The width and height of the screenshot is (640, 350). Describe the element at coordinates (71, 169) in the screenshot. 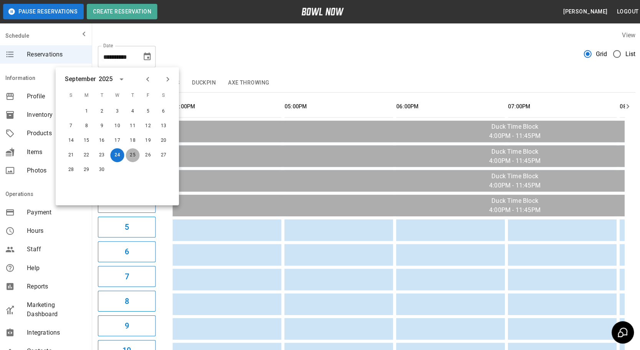

I see `button: Sep 28, 2025` at that location.